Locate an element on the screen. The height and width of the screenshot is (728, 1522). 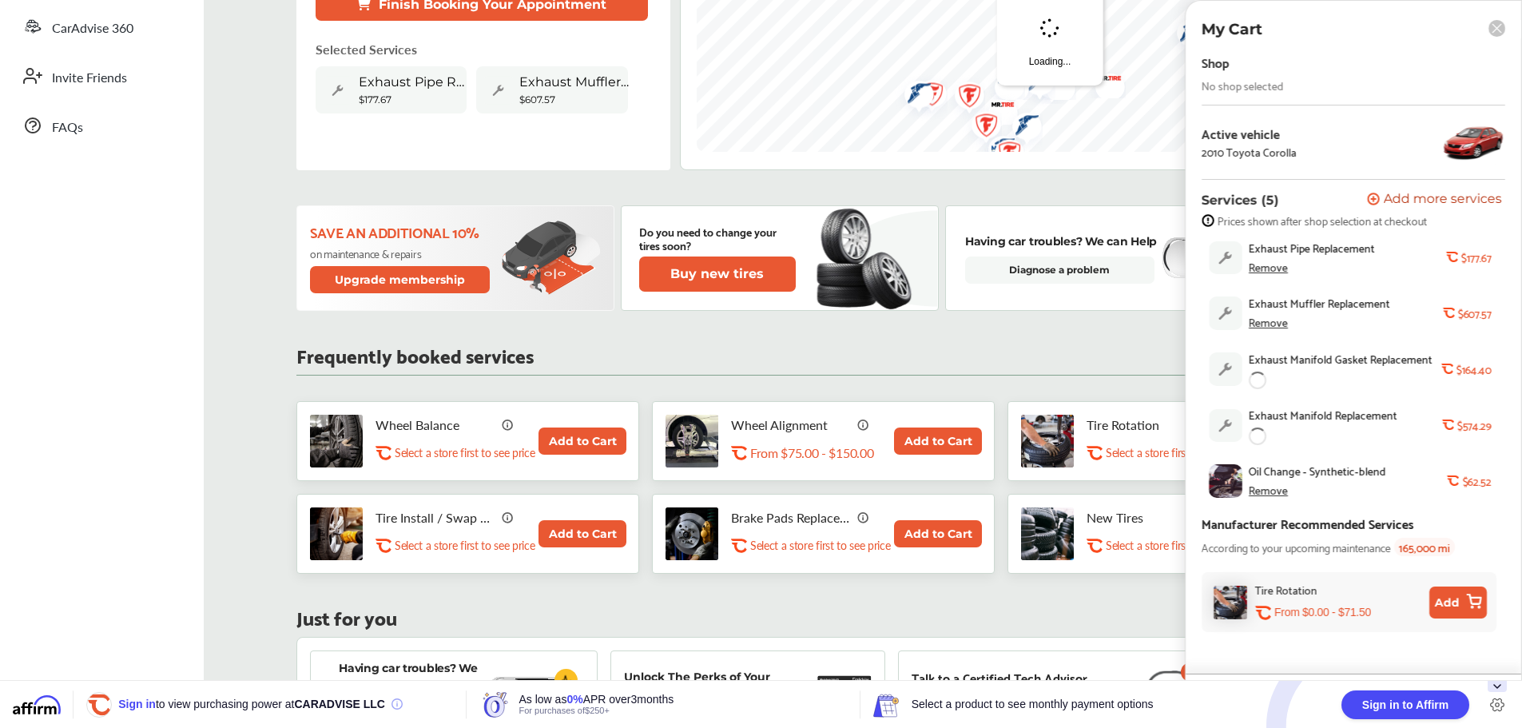
img: info-strock.ef5ea3fe.svg is located at coordinates (1208, 220).